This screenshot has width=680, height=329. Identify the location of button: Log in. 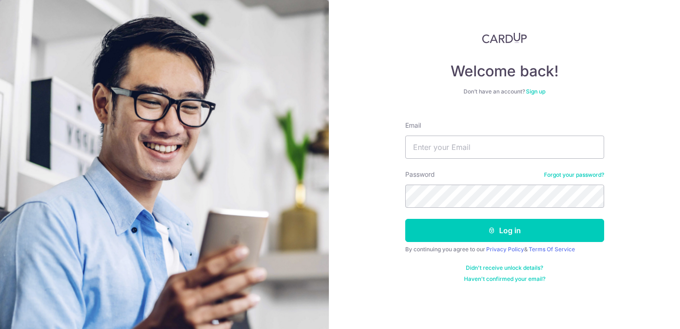
(505, 230).